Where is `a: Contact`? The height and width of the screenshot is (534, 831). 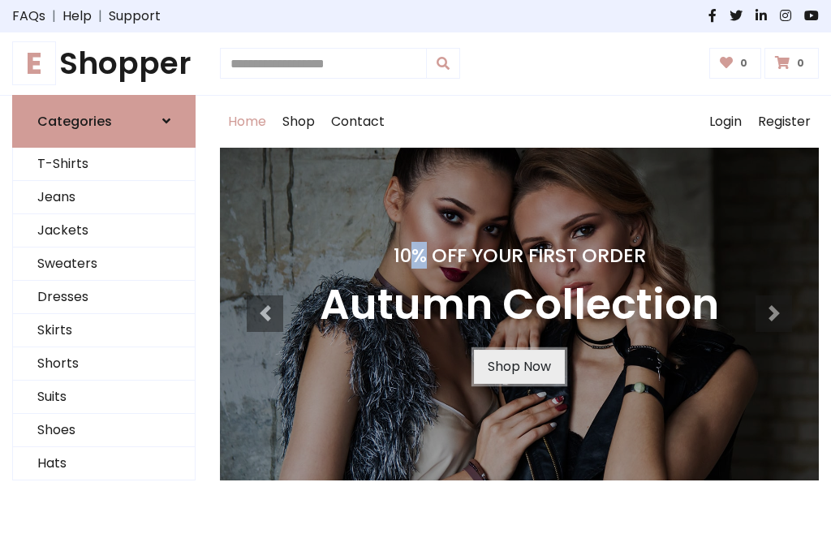 a: Contact is located at coordinates (358, 122).